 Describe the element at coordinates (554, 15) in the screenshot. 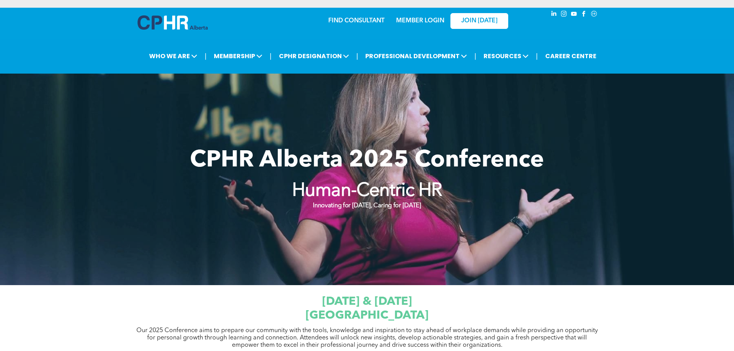

I see `a: linkedin` at that location.